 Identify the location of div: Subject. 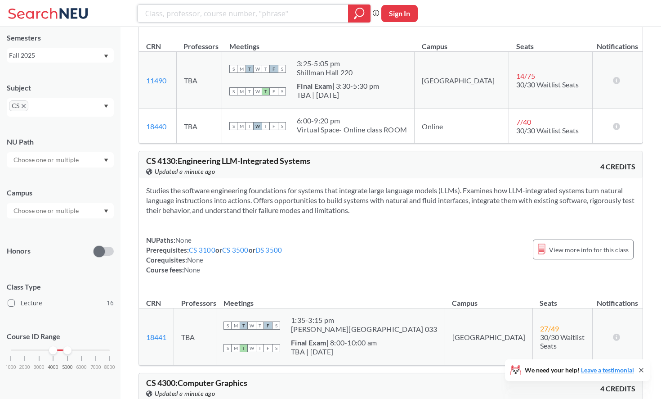
(60, 88).